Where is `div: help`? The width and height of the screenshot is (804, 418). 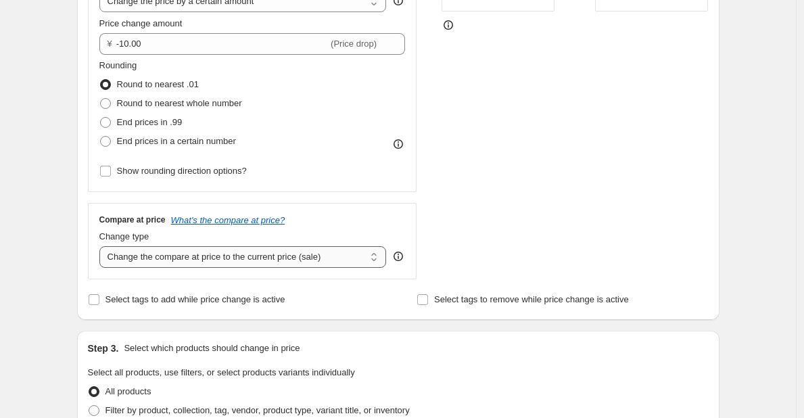 div: help is located at coordinates (398, 256).